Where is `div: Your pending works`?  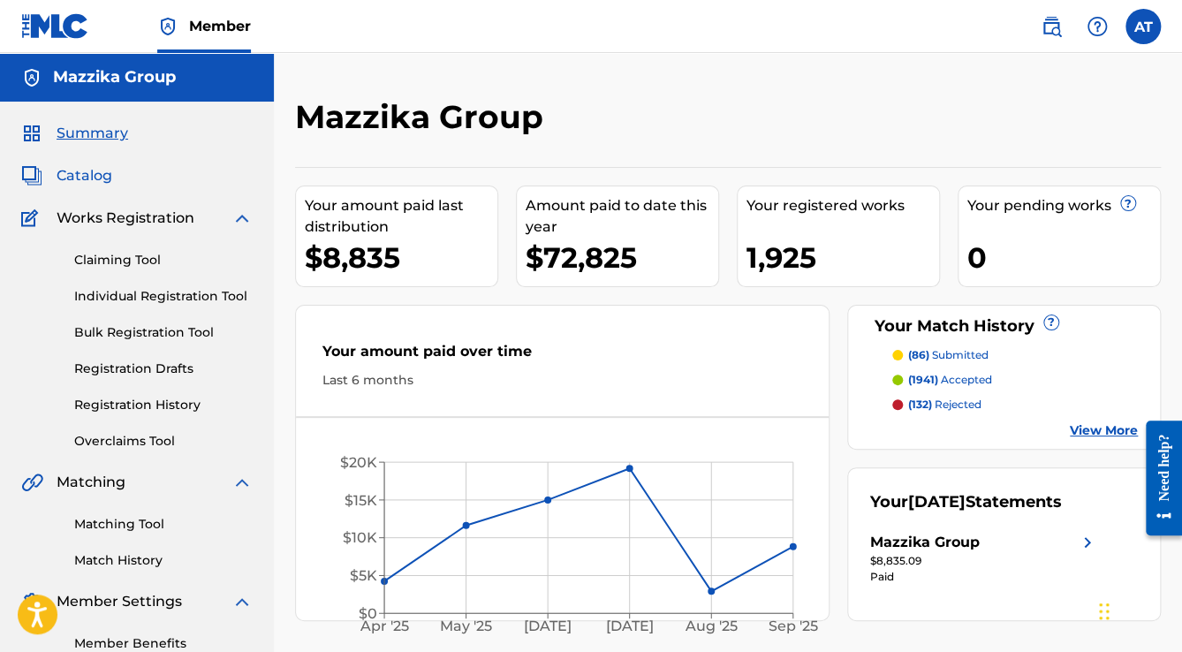 div: Your pending works is located at coordinates (1064, 206).